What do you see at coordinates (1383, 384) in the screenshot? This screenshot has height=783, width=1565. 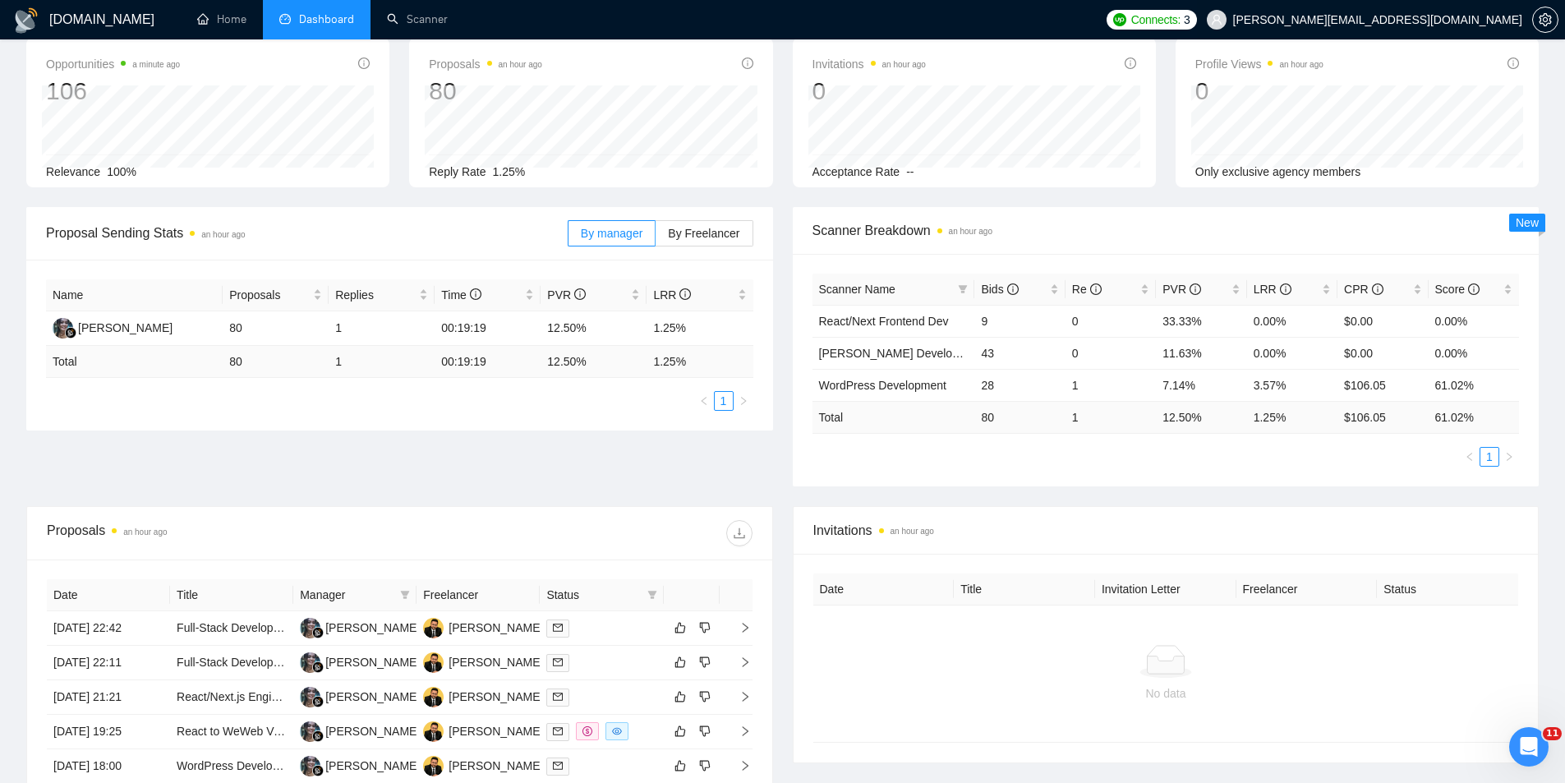 I see `td: $106.05` at bounding box center [1383, 384].